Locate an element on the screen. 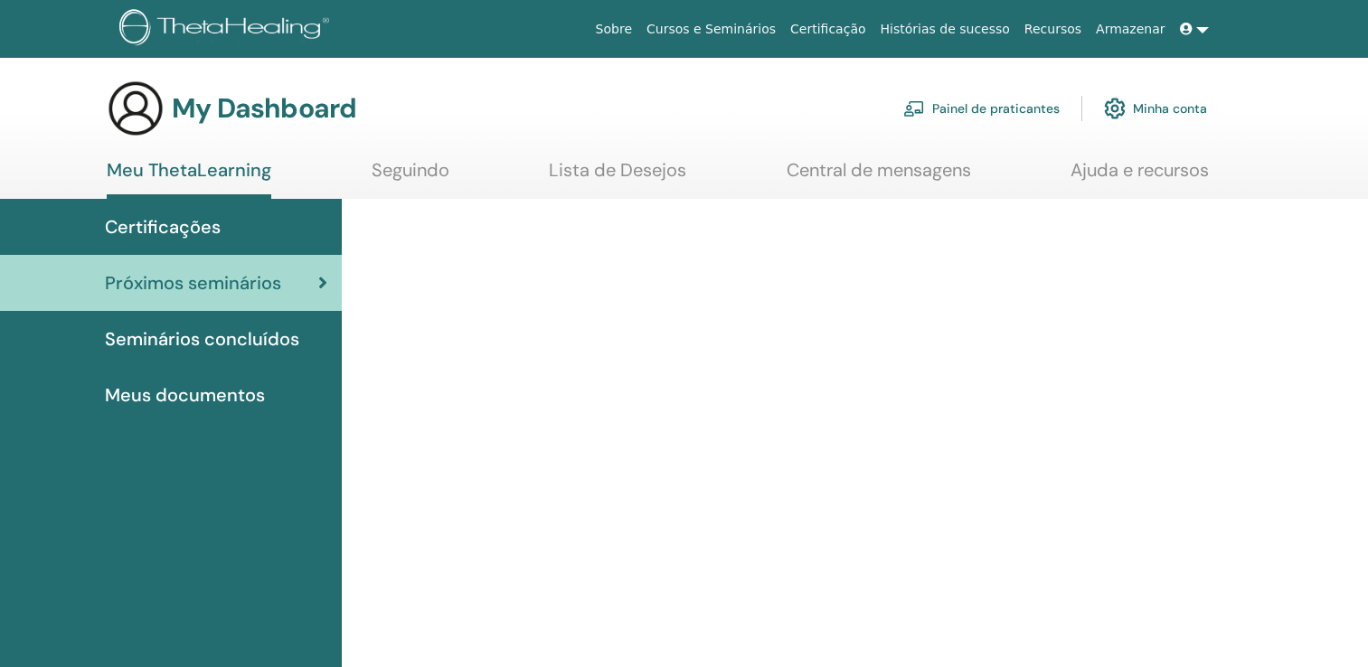  a: Central de mensagens is located at coordinates (879, 176).